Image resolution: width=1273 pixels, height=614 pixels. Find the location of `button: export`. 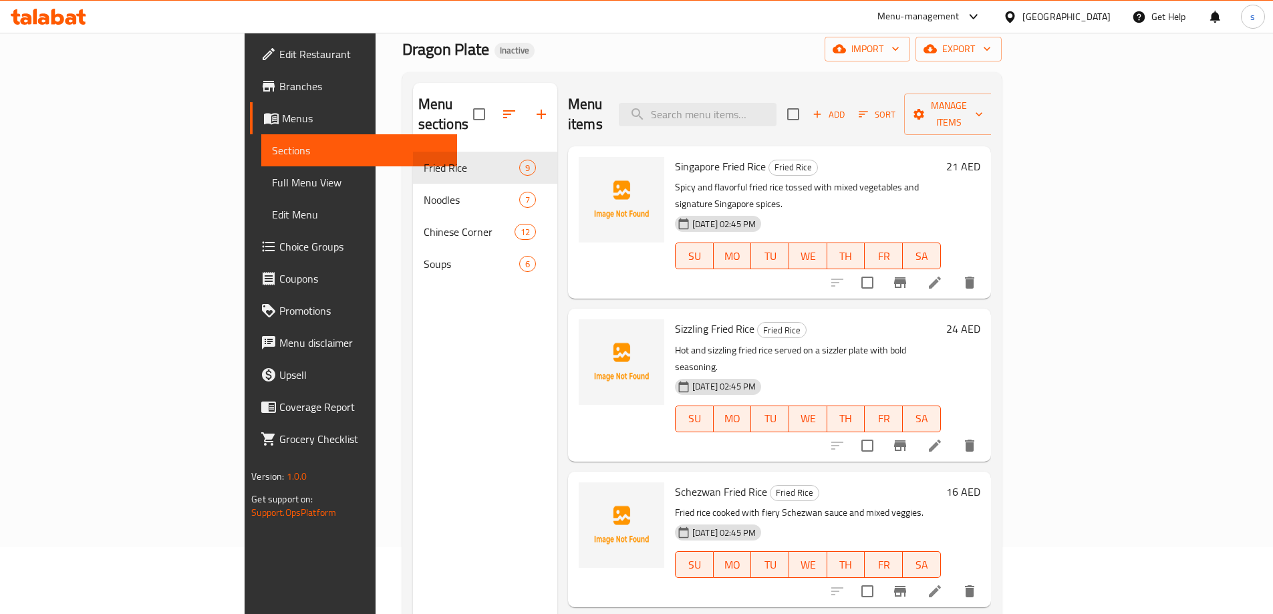

button: export is located at coordinates (958, 49).